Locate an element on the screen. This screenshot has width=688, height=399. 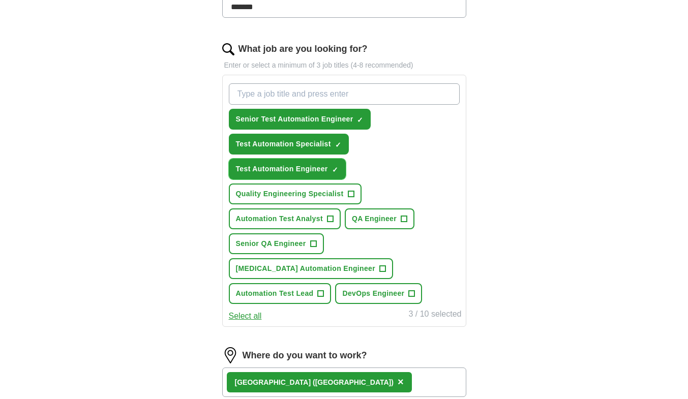
label: Where do you want to work? is located at coordinates (305, 356).